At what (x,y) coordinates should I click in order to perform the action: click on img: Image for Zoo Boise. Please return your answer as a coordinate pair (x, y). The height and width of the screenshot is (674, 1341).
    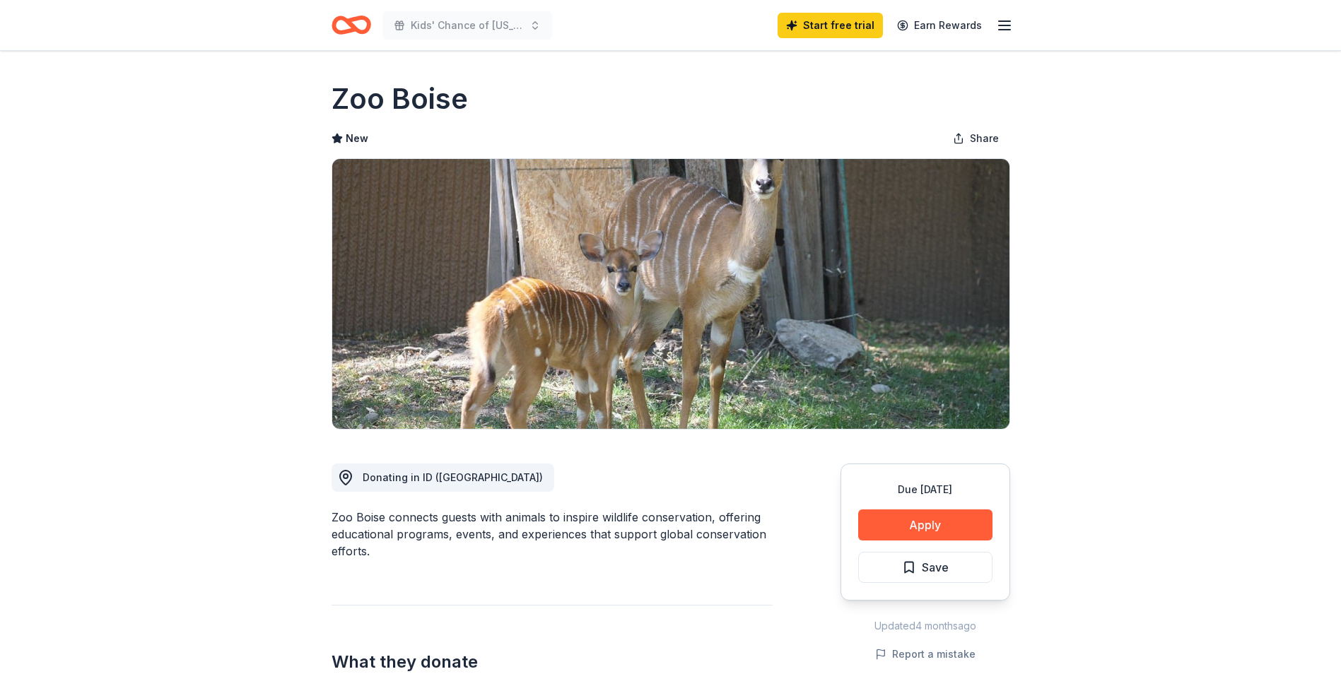
    Looking at the image, I should click on (671, 294).